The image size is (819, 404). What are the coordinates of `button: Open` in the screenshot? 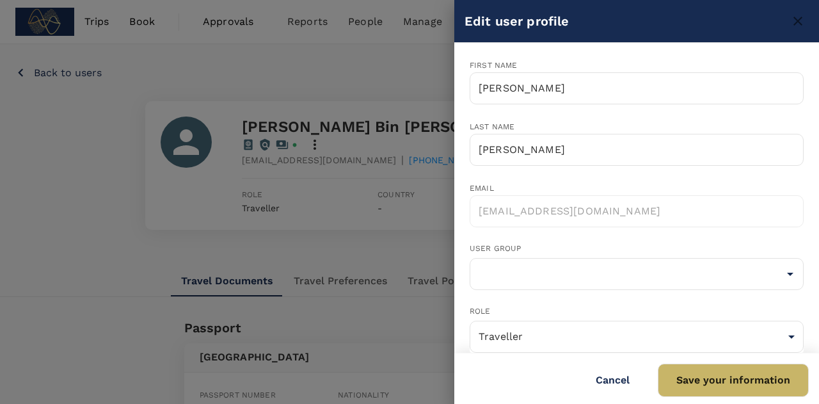 It's located at (790, 274).